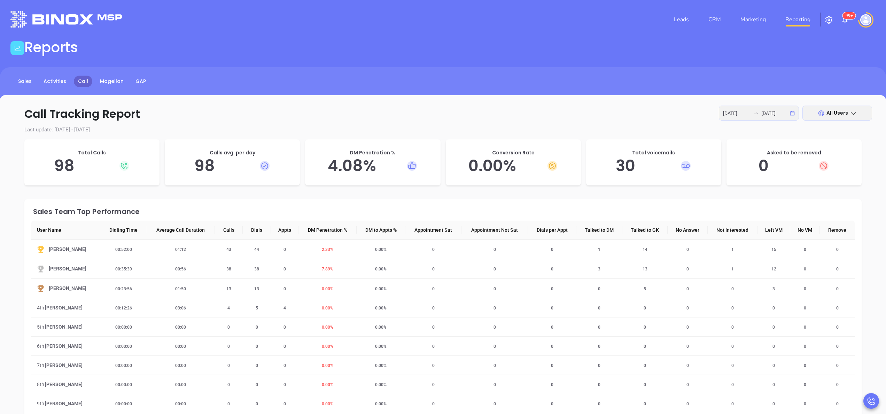  Describe the element at coordinates (229, 249) in the screenshot. I see `span: 43` at that location.